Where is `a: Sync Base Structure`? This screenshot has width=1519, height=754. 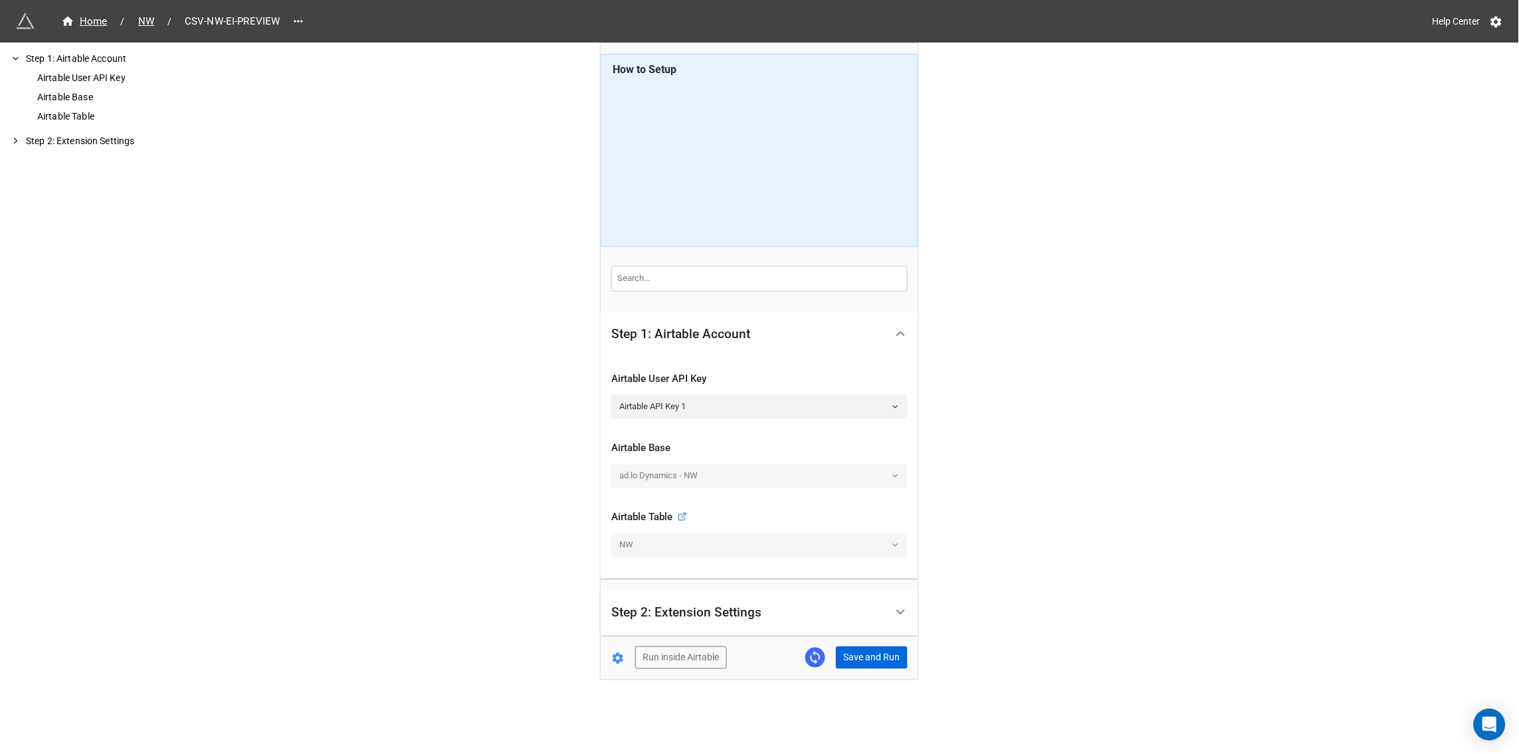 a: Sync Base Structure is located at coordinates (816, 658).